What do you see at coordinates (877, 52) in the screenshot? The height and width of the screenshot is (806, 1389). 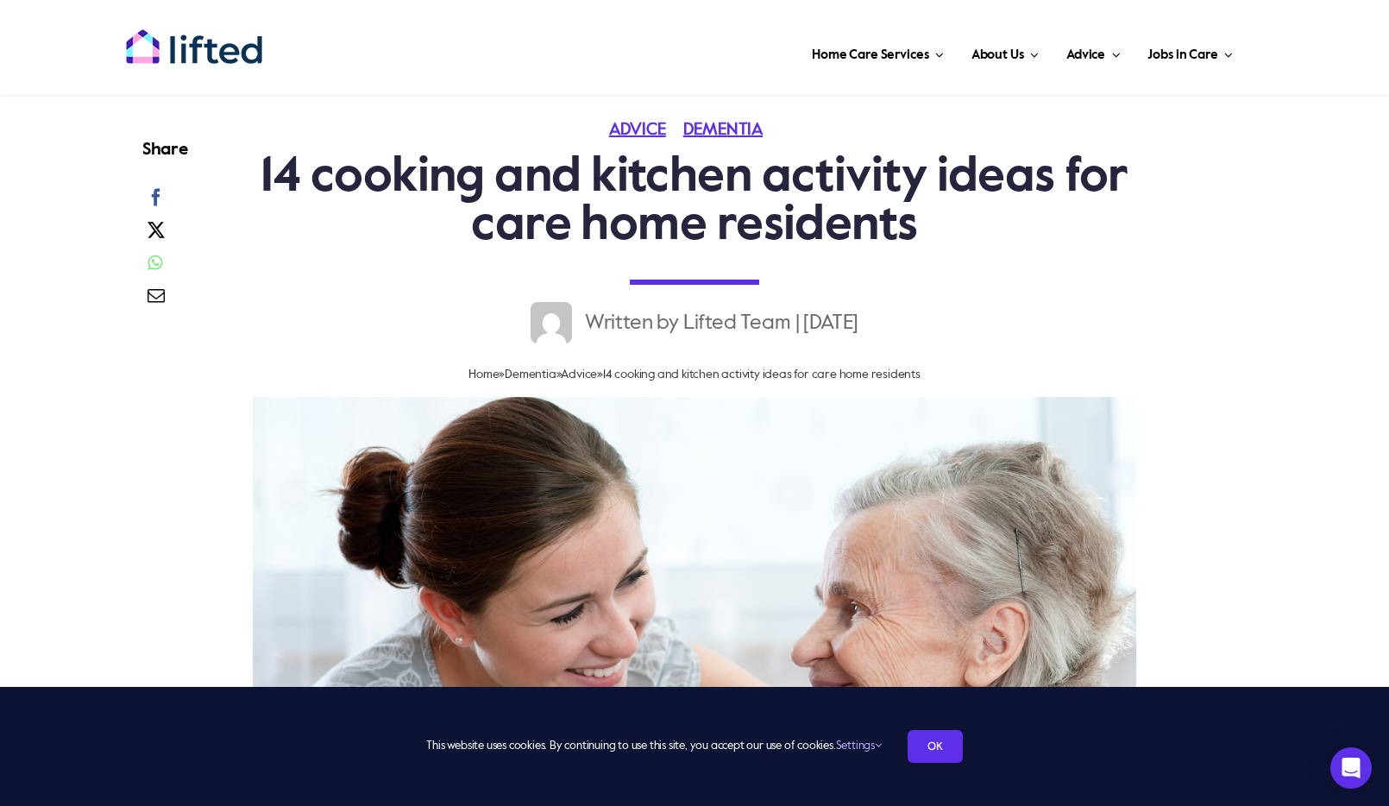 I see `a: Home Care Services` at bounding box center [877, 52].